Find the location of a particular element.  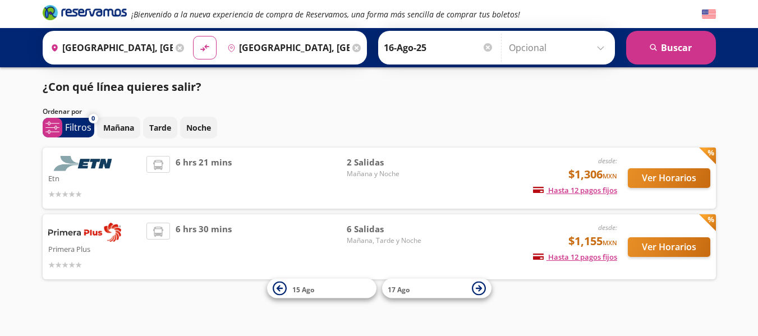

input: Opcional is located at coordinates (558, 48).